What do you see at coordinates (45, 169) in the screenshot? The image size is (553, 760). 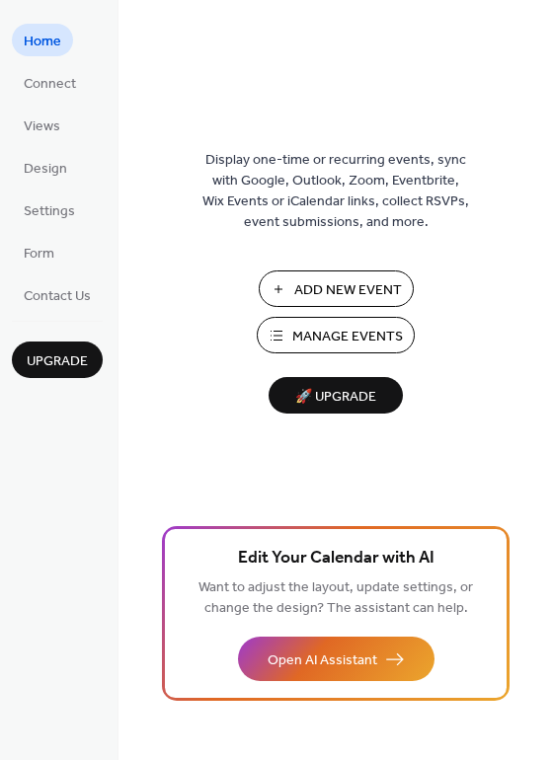 I see `span: Design` at bounding box center [45, 169].